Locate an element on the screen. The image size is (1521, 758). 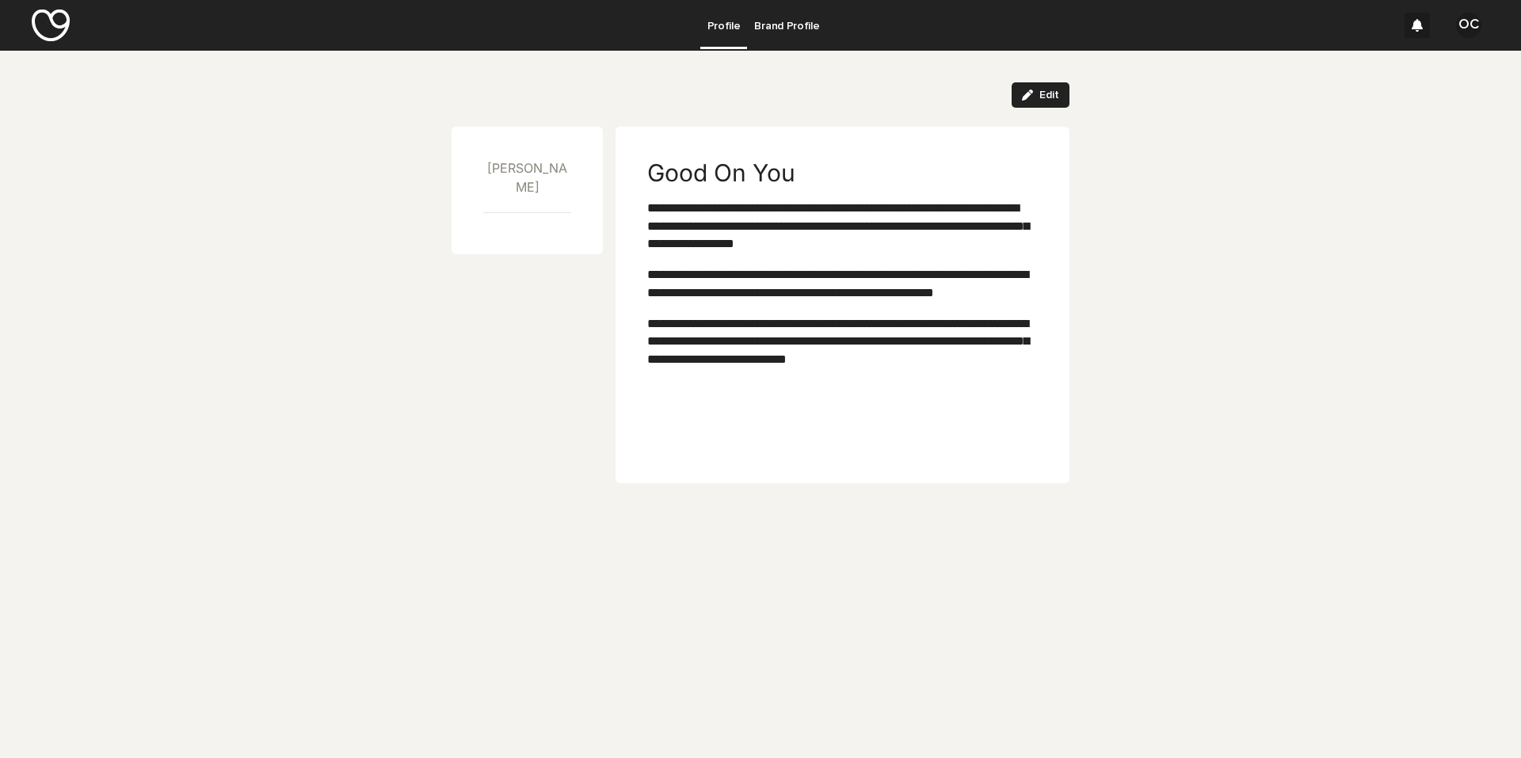
img: SZUT5cL6R8SGCY3hRM1s is located at coordinates (51, 25).